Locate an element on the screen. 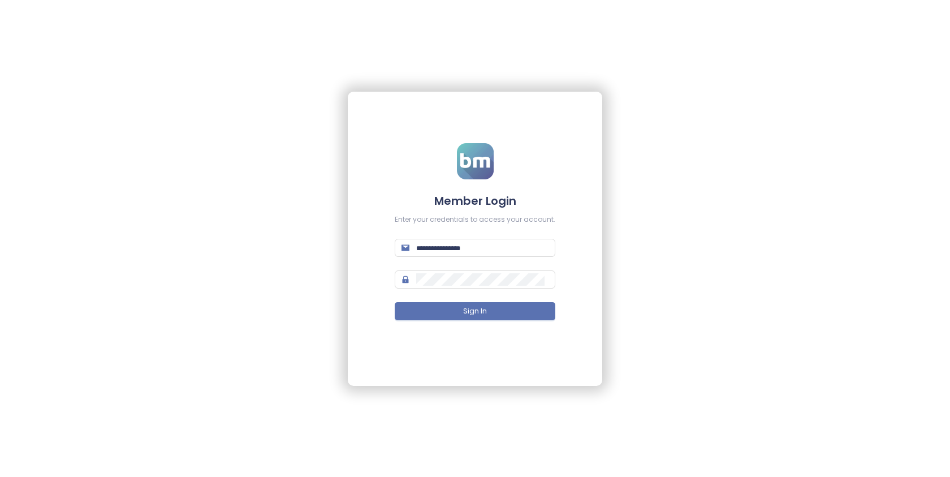 The height and width of the screenshot is (477, 950). button: Sign In is located at coordinates (475, 311).